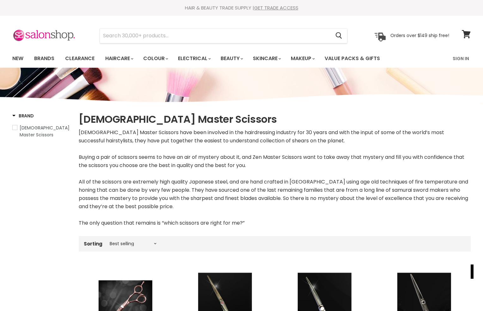 This screenshot has width=483, height=311. I want to click on a: Makeup, so click(302, 59).